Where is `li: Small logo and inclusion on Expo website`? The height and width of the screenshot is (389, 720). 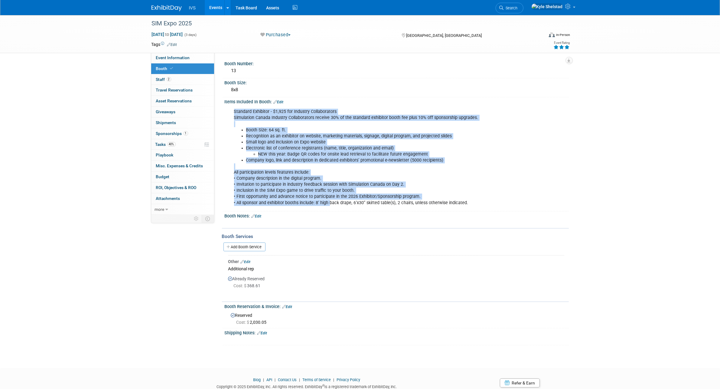
li: Small logo and inclusion on Expo website is located at coordinates (372, 142).